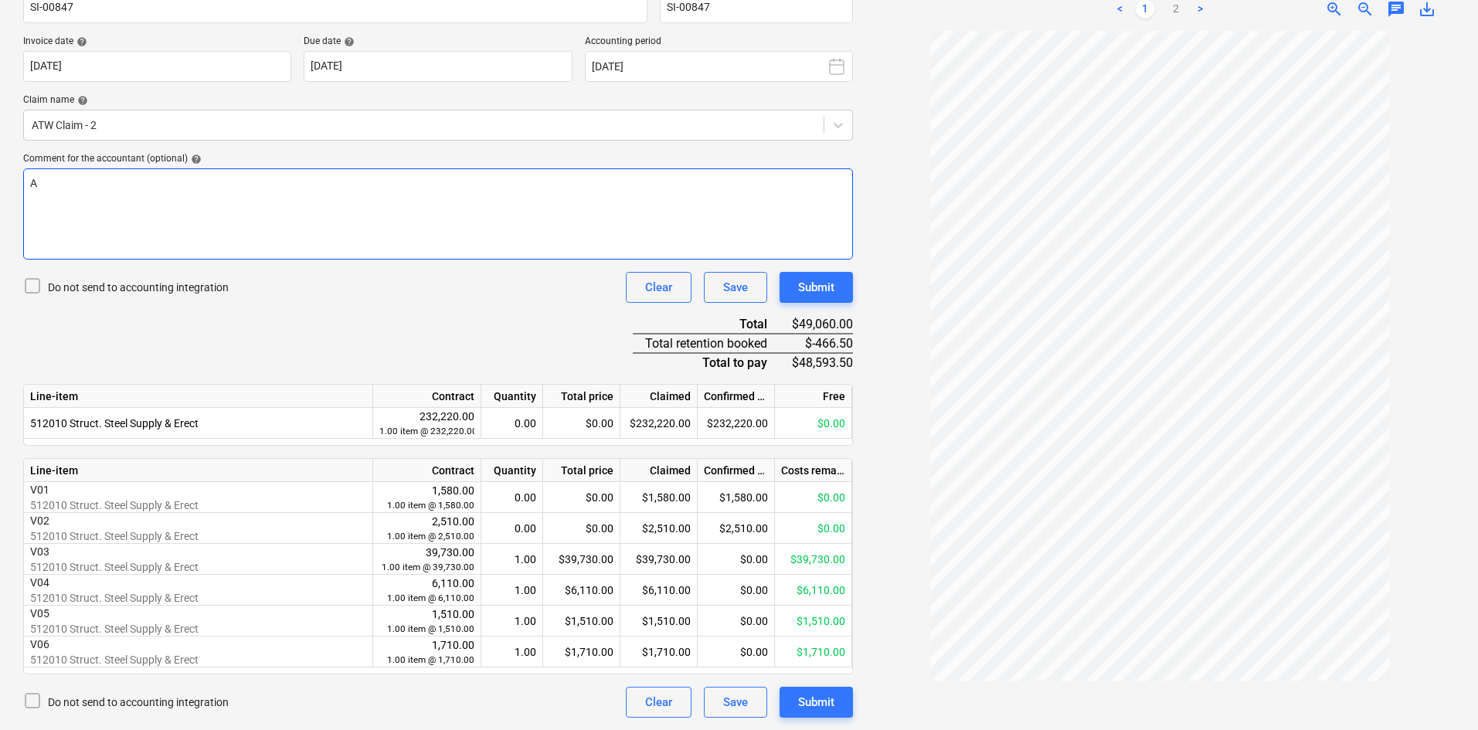 The image size is (1478, 730). What do you see at coordinates (426, 528) in the screenshot?
I see `div: 2,510.00` at bounding box center [426, 528].